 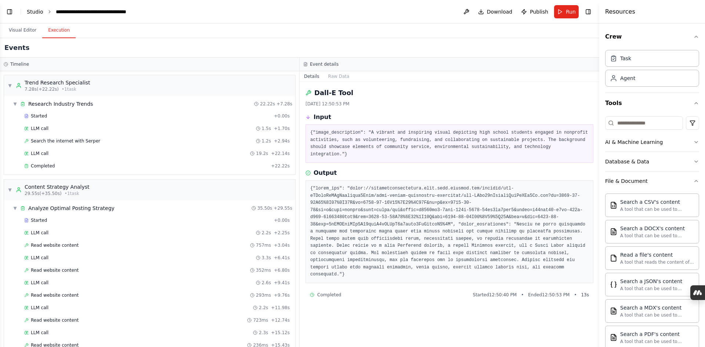 What do you see at coordinates (280, 308) in the screenshot?
I see `span: + 11.98s` at bounding box center [280, 308].